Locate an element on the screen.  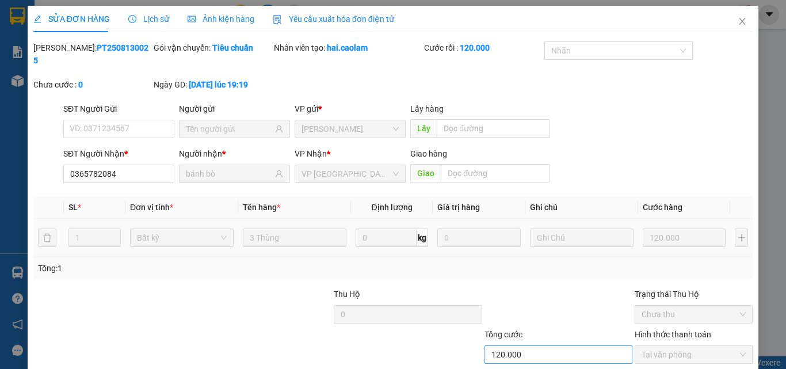
span: Ảnh kiện hàng is located at coordinates (221, 19).